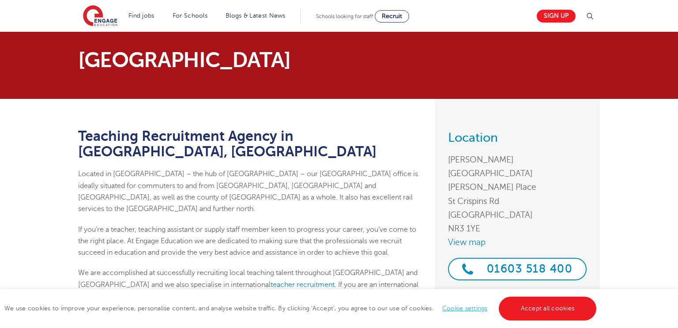 This screenshot has width=678, height=328. I want to click on a: View map, so click(517, 242).